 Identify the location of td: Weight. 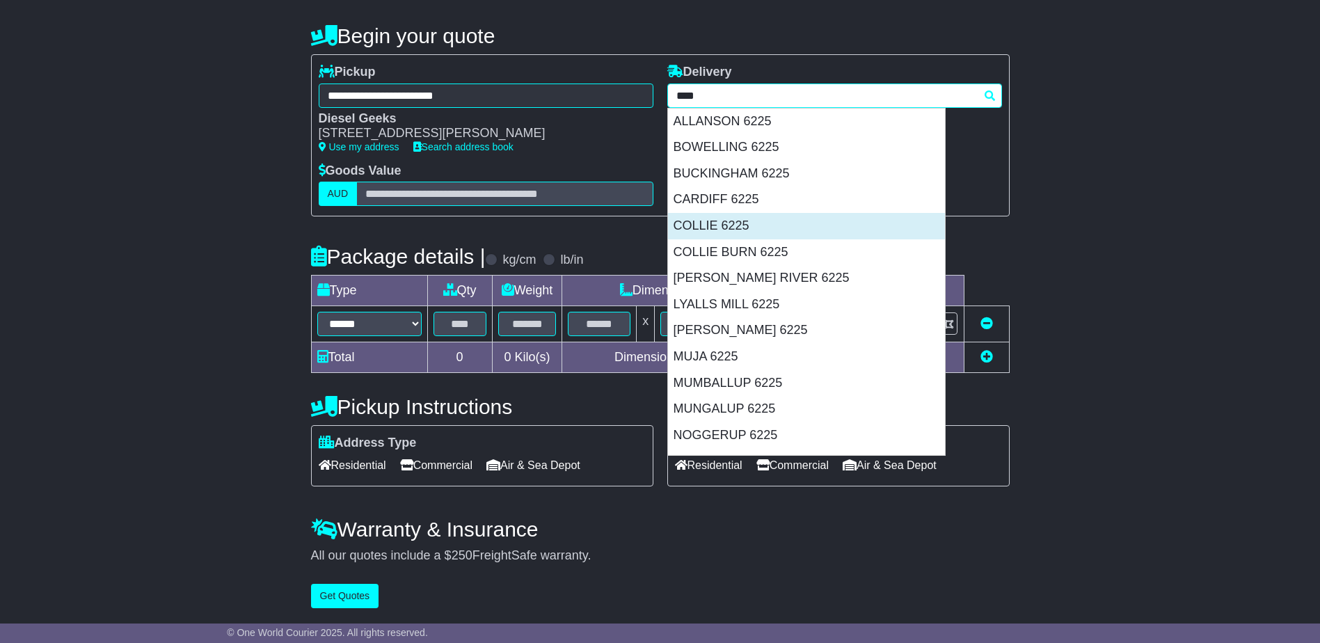
(527, 291).